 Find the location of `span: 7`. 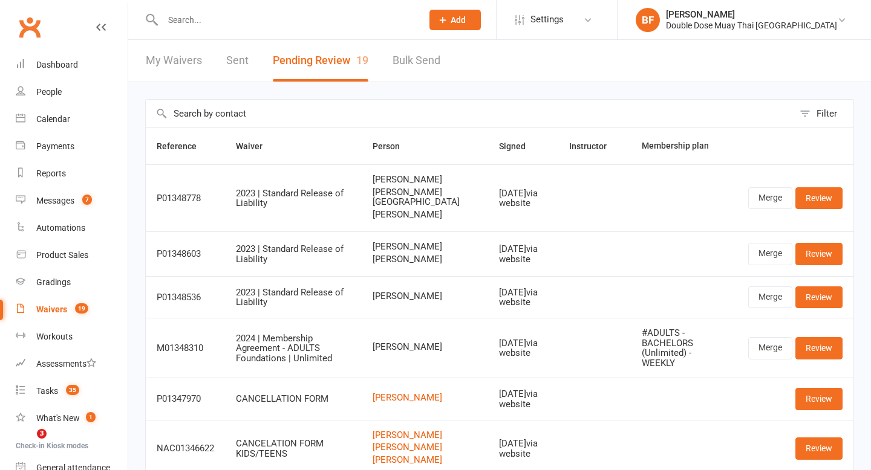

span: 7 is located at coordinates (87, 200).